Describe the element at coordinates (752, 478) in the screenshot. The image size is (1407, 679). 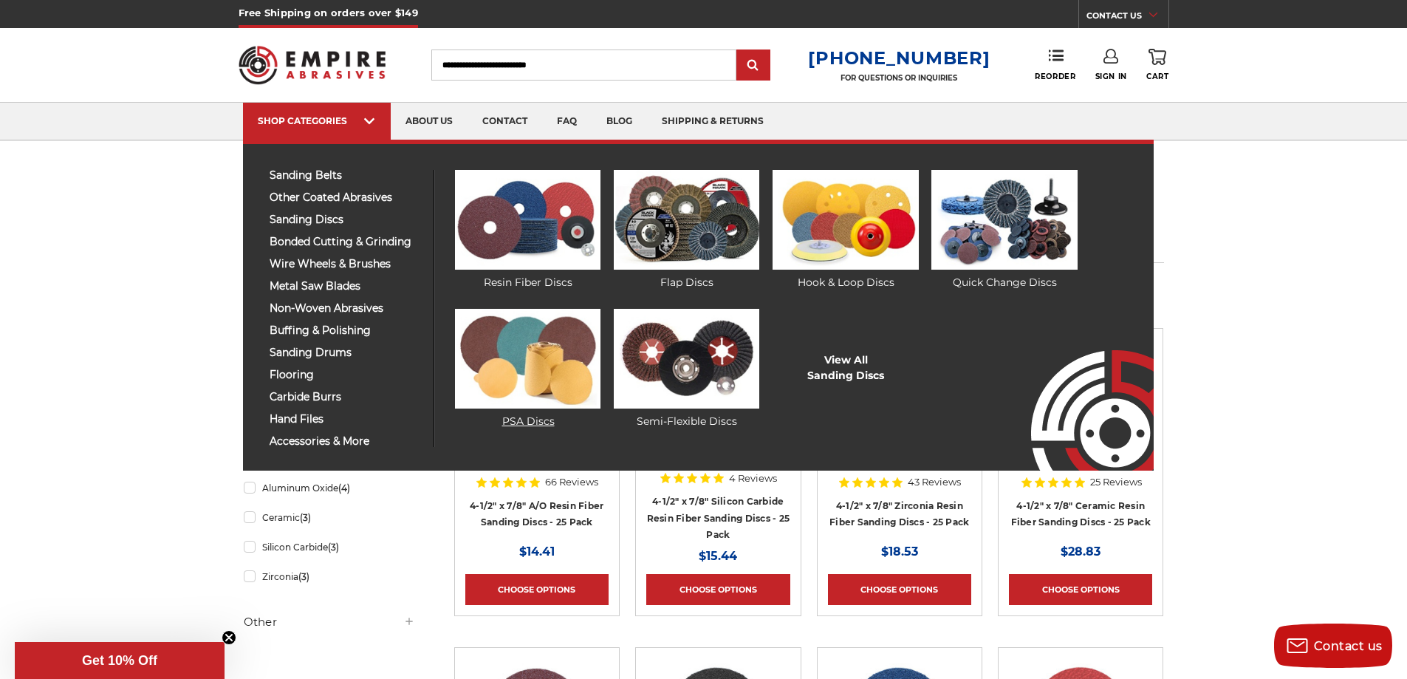
I see `span: 4 Reviews` at that location.